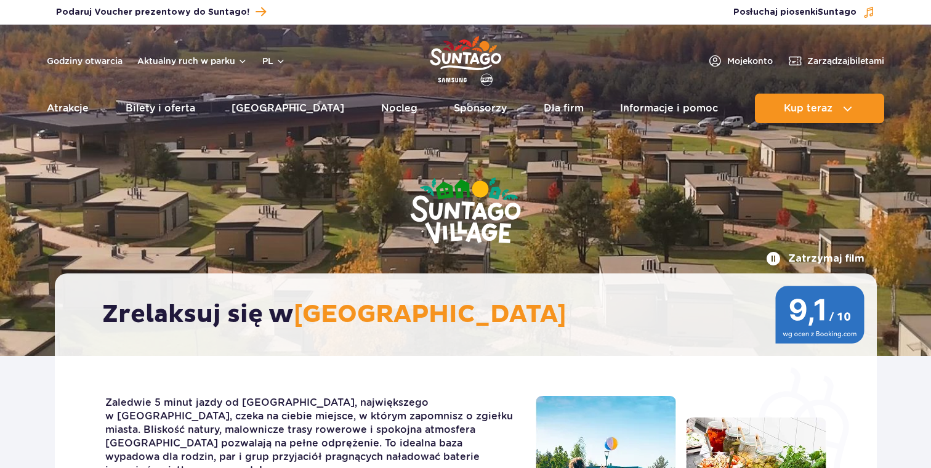 The height and width of the screenshot is (468, 931). What do you see at coordinates (740, 61) in the screenshot?
I see `a: Mojekonto` at bounding box center [740, 61].